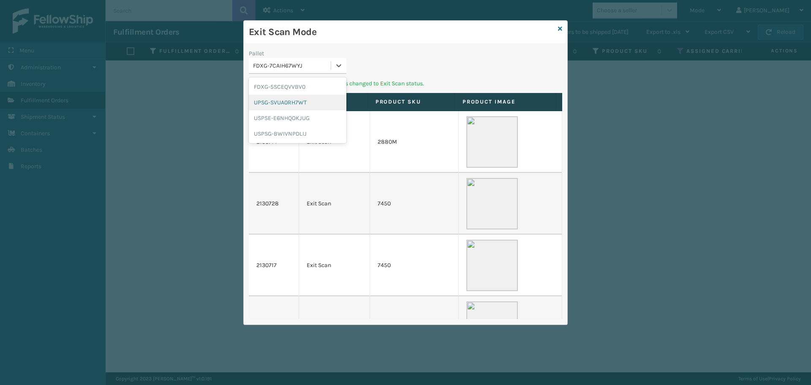  Describe the element at coordinates (505, 102) in the screenshot. I see `label: Product Image` at that location.